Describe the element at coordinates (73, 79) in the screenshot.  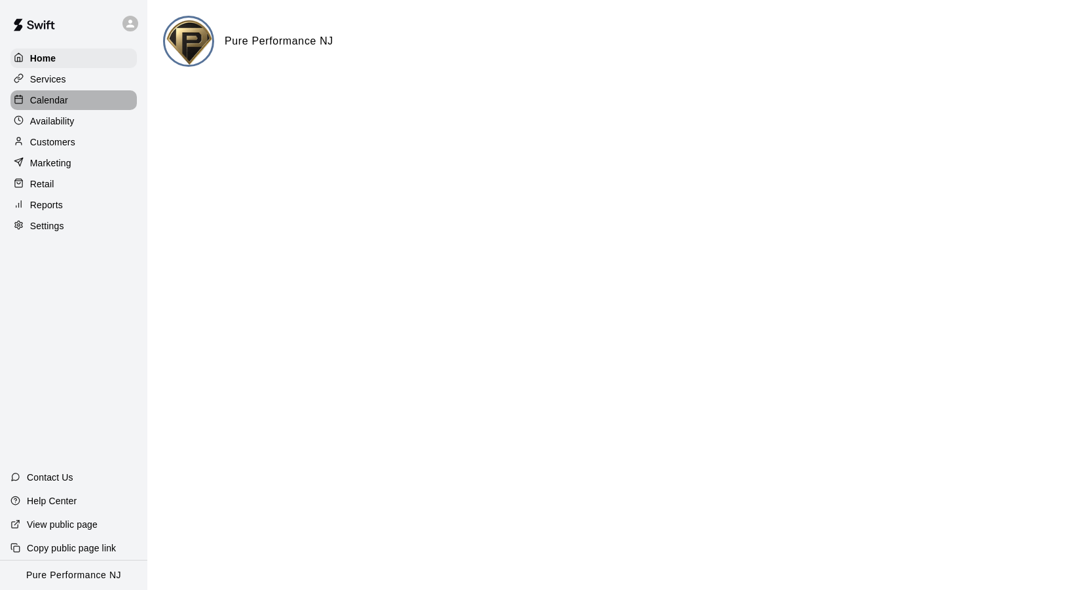
I see `a: Services` at that location.